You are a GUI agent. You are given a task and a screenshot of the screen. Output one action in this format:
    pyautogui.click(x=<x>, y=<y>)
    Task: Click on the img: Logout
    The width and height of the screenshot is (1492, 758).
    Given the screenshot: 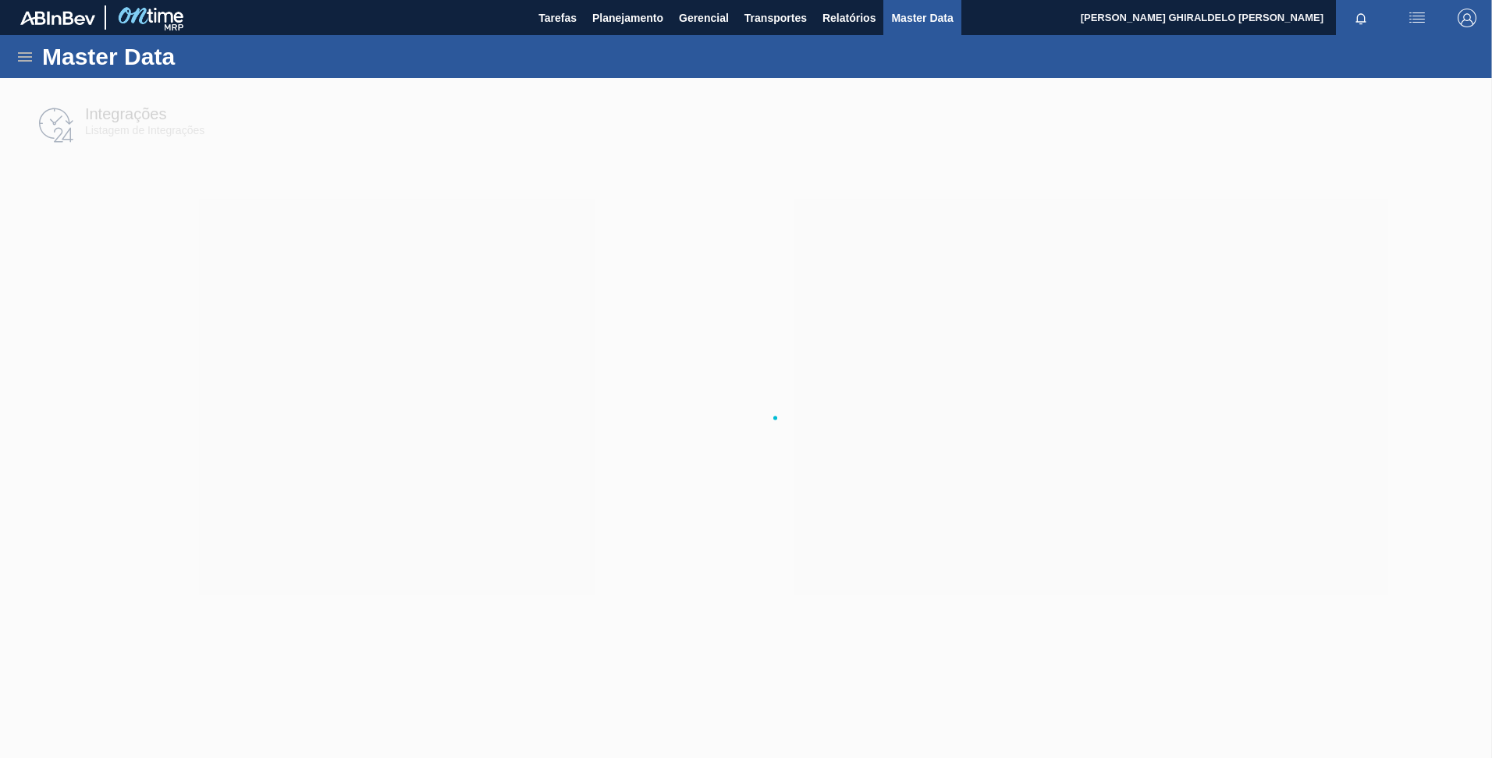 What is the action you would take?
    pyautogui.click(x=1467, y=18)
    